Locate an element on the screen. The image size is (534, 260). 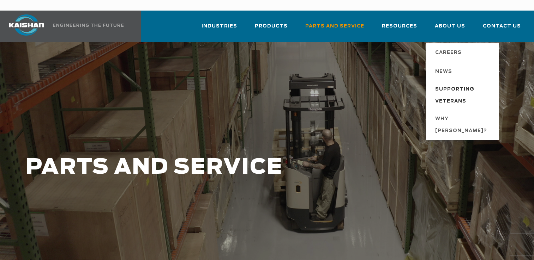
span: Industries is located at coordinates (219, 26).